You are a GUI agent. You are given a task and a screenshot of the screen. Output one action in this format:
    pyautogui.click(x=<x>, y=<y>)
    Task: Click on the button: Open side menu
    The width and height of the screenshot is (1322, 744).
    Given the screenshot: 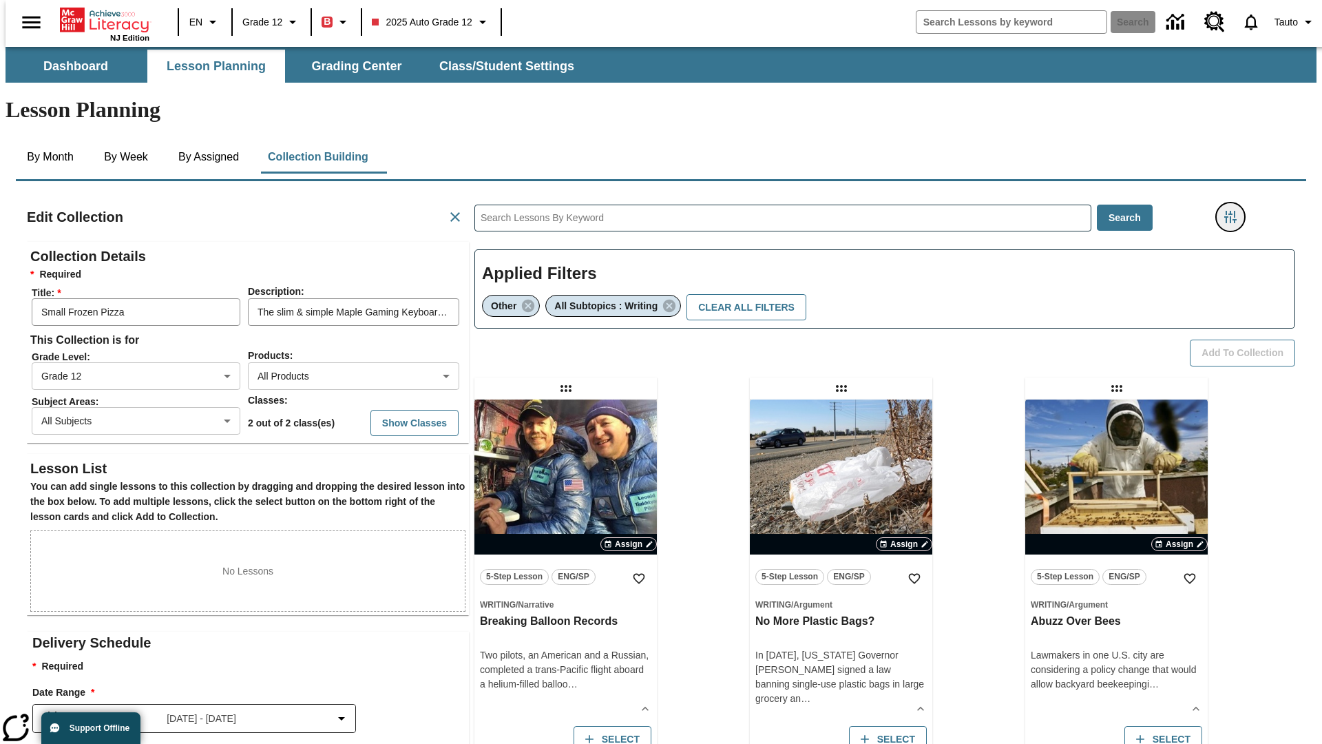 What is the action you would take?
    pyautogui.click(x=31, y=22)
    